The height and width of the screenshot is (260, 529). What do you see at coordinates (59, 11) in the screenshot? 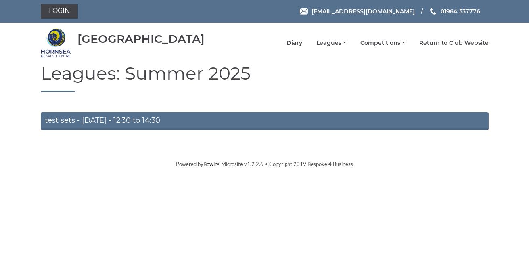
I see `a: Login` at bounding box center [59, 11].